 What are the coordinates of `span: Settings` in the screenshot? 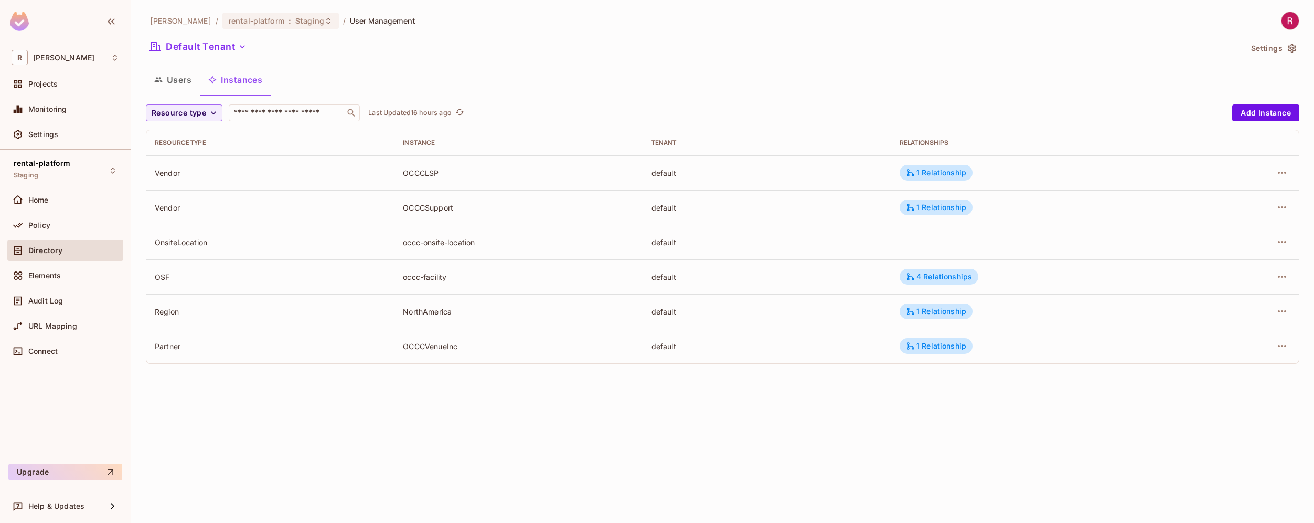 It's located at (43, 134).